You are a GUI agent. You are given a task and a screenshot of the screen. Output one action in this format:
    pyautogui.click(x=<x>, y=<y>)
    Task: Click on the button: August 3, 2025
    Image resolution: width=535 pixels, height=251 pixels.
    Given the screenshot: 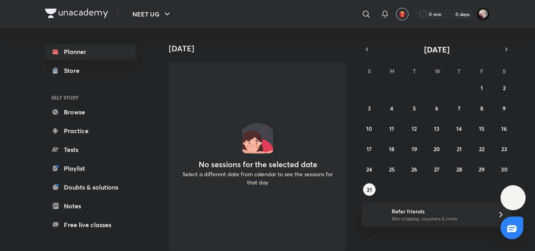 What is the action you would take?
    pyautogui.click(x=370, y=108)
    